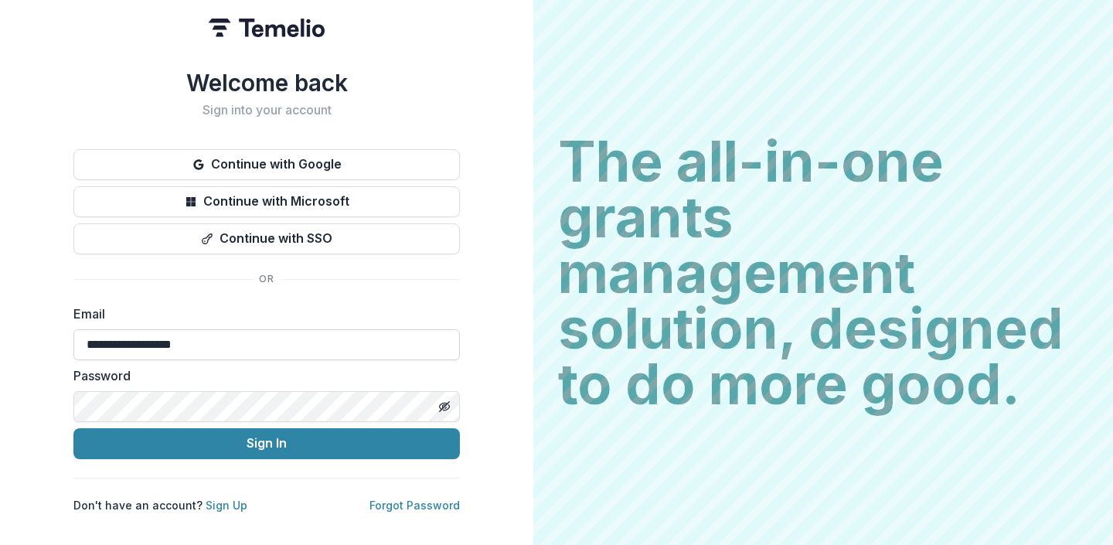 This screenshot has width=1113, height=545. What do you see at coordinates (414, 505) in the screenshot?
I see `a: Forgot Password` at bounding box center [414, 505].